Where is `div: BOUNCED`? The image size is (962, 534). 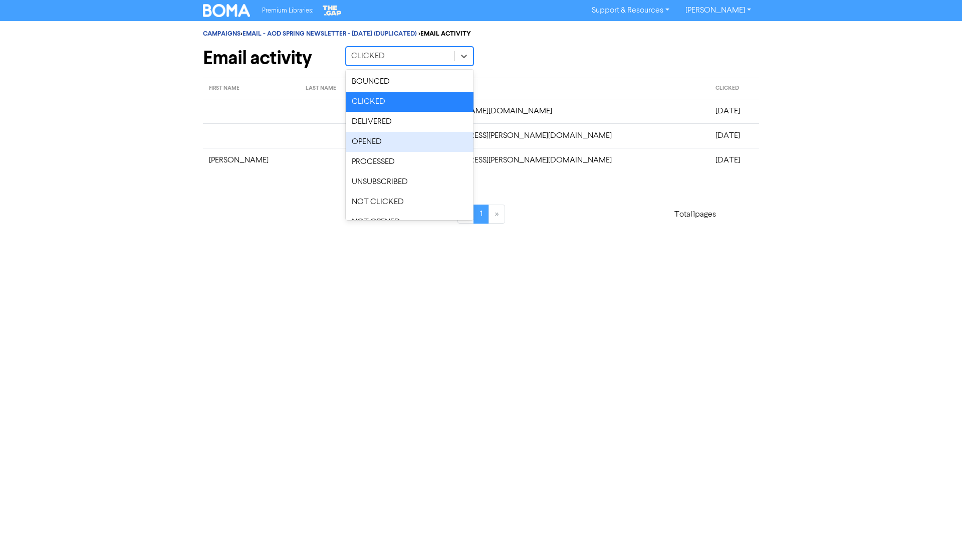 div: BOUNCED is located at coordinates (409, 82).